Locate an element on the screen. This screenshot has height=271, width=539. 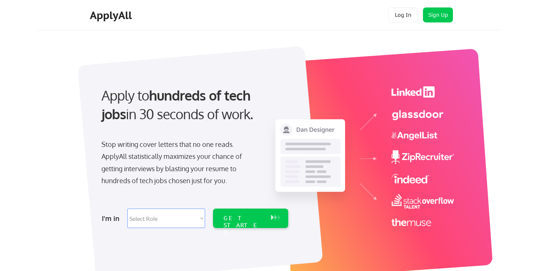
div: I'm in is located at coordinates (112, 218).